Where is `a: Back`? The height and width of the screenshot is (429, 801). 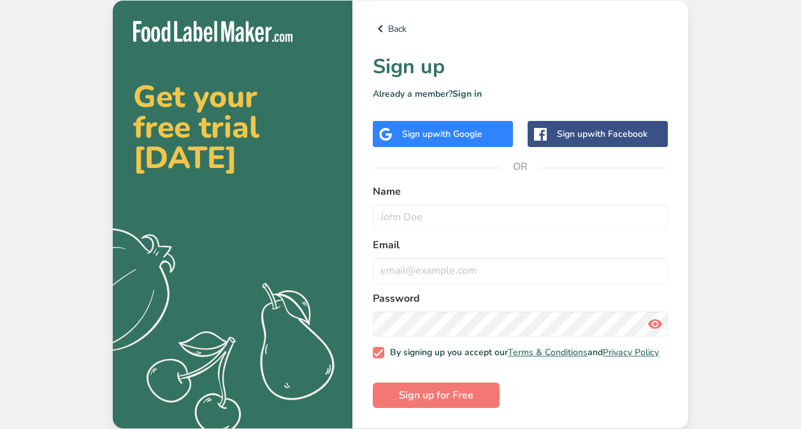 a: Back is located at coordinates (520, 29).